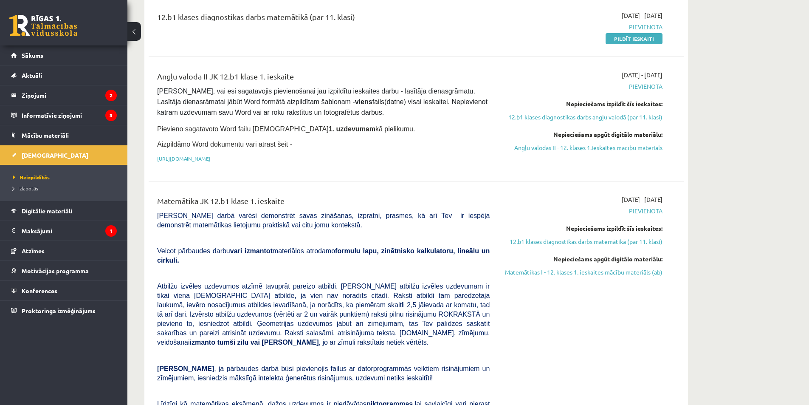  I want to click on a: Konferences, so click(64, 291).